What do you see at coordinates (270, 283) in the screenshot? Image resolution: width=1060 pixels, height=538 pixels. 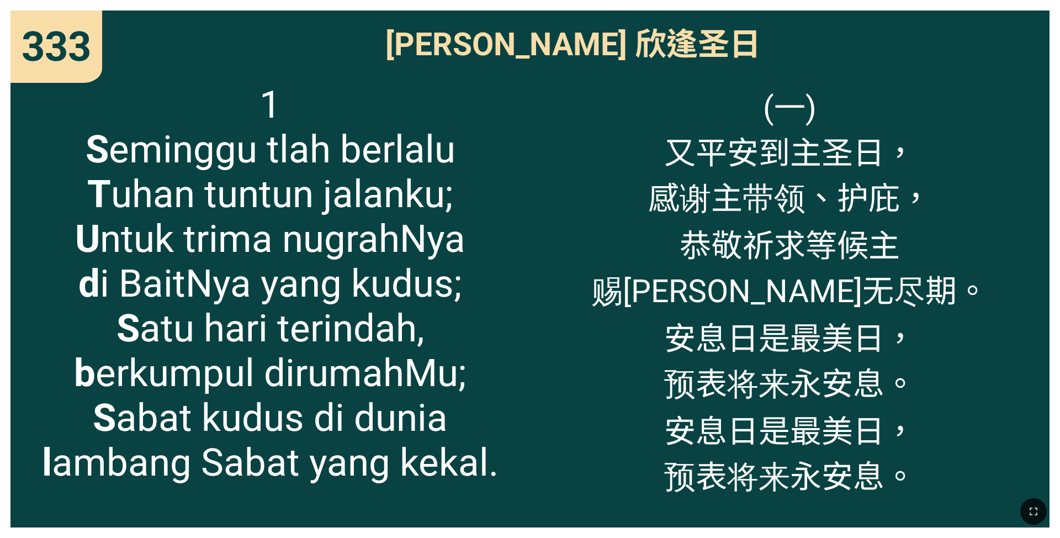 I see `span: 1 eminggu tlah berlalu uhan tuntun jalanku; ntuk trima nugrahNya i BaitNya yang kudus; atu hari t...` at bounding box center [270, 283].